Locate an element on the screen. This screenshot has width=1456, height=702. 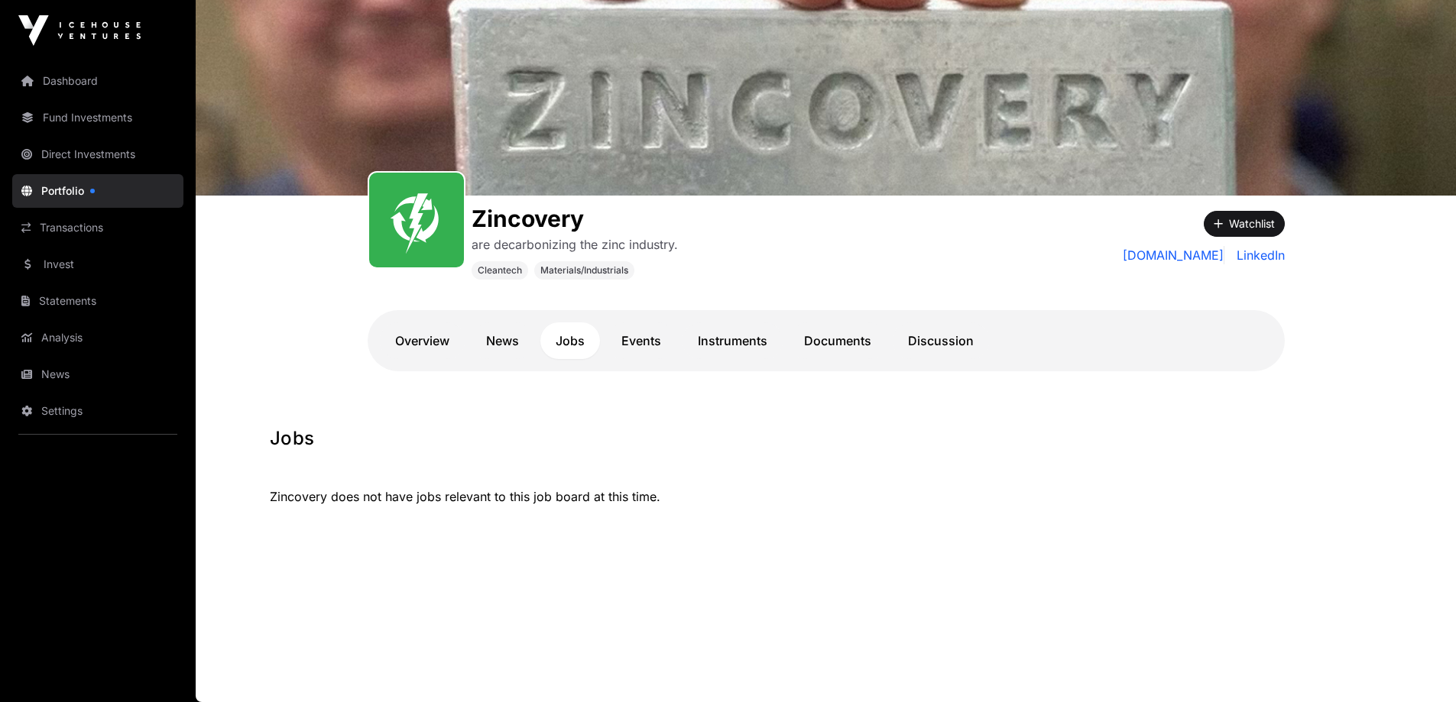
span: Materials/Industrials is located at coordinates (584, 270).